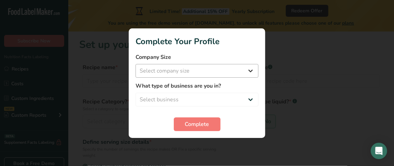 The height and width of the screenshot is (166, 394). Describe the element at coordinates (197, 57) in the screenshot. I see `label: Company Size` at that location.